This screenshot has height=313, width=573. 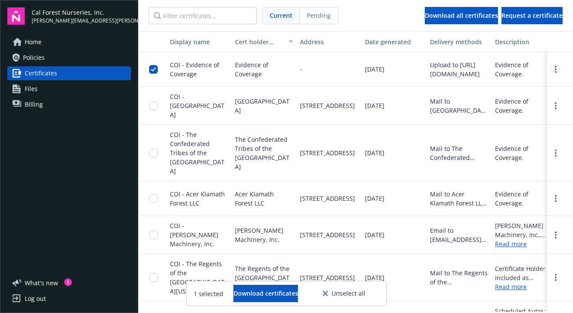 I want to click on span: Home, so click(x=33, y=42).